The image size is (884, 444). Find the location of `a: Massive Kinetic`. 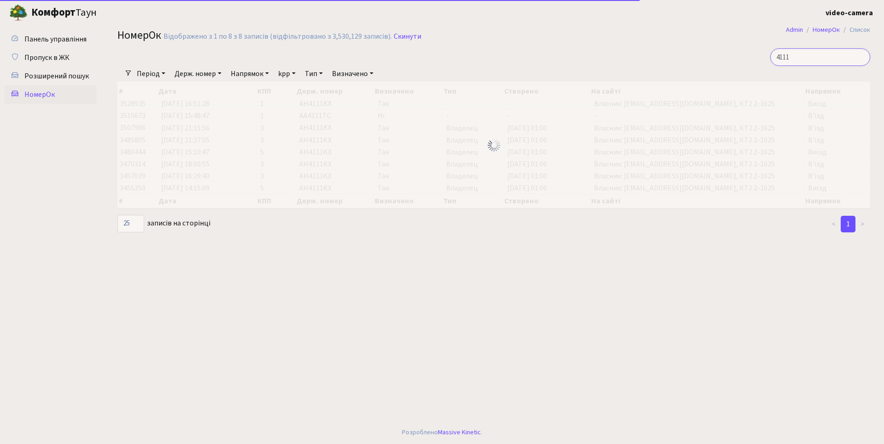

a: Massive Kinetic is located at coordinates (459, 432).